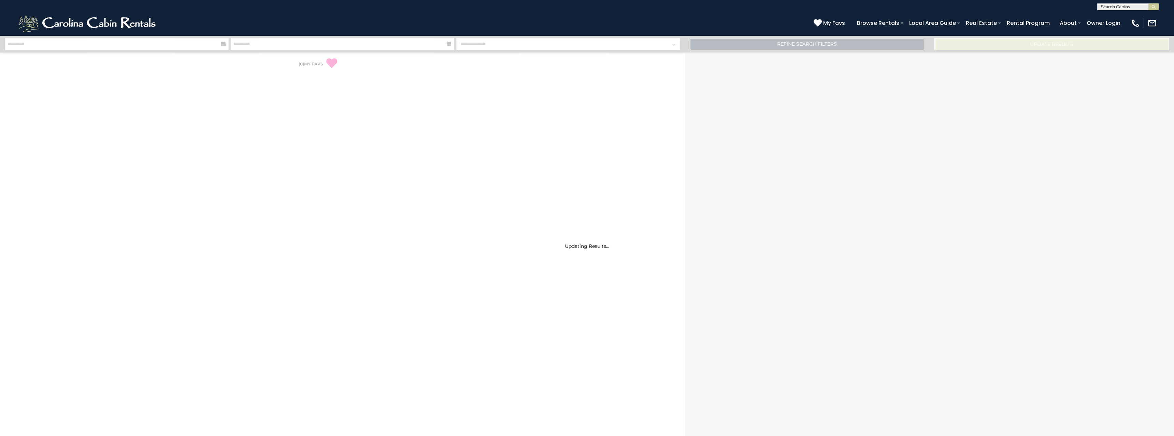 This screenshot has height=436, width=1174. What do you see at coordinates (981, 23) in the screenshot?
I see `a: Real Estate` at bounding box center [981, 23].